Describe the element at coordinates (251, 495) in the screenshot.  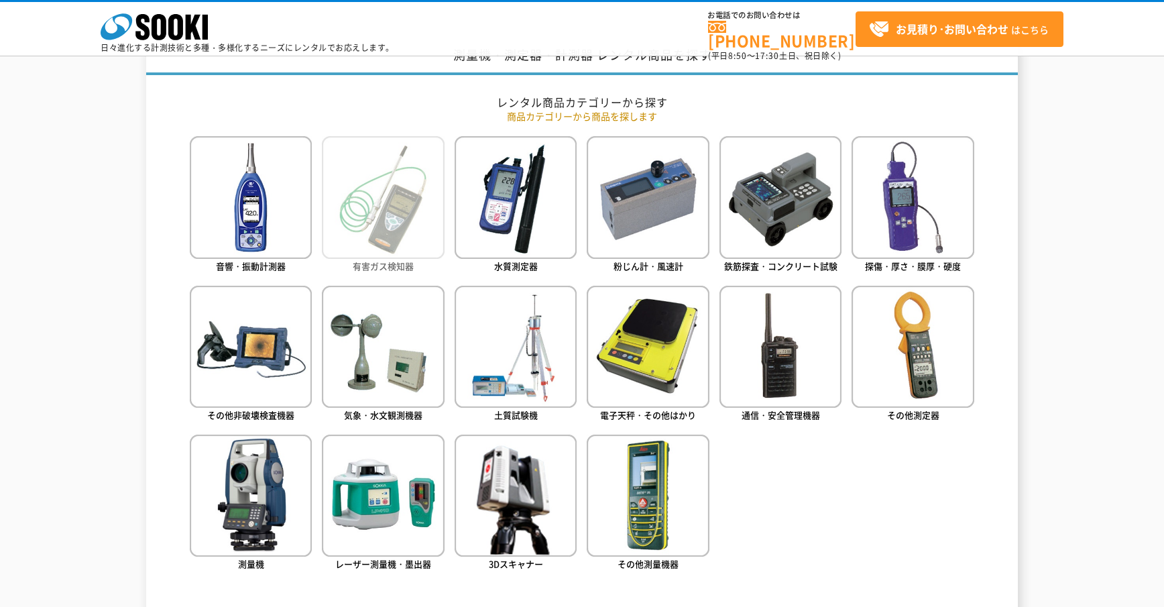
I see `img: 測量機` at that location.